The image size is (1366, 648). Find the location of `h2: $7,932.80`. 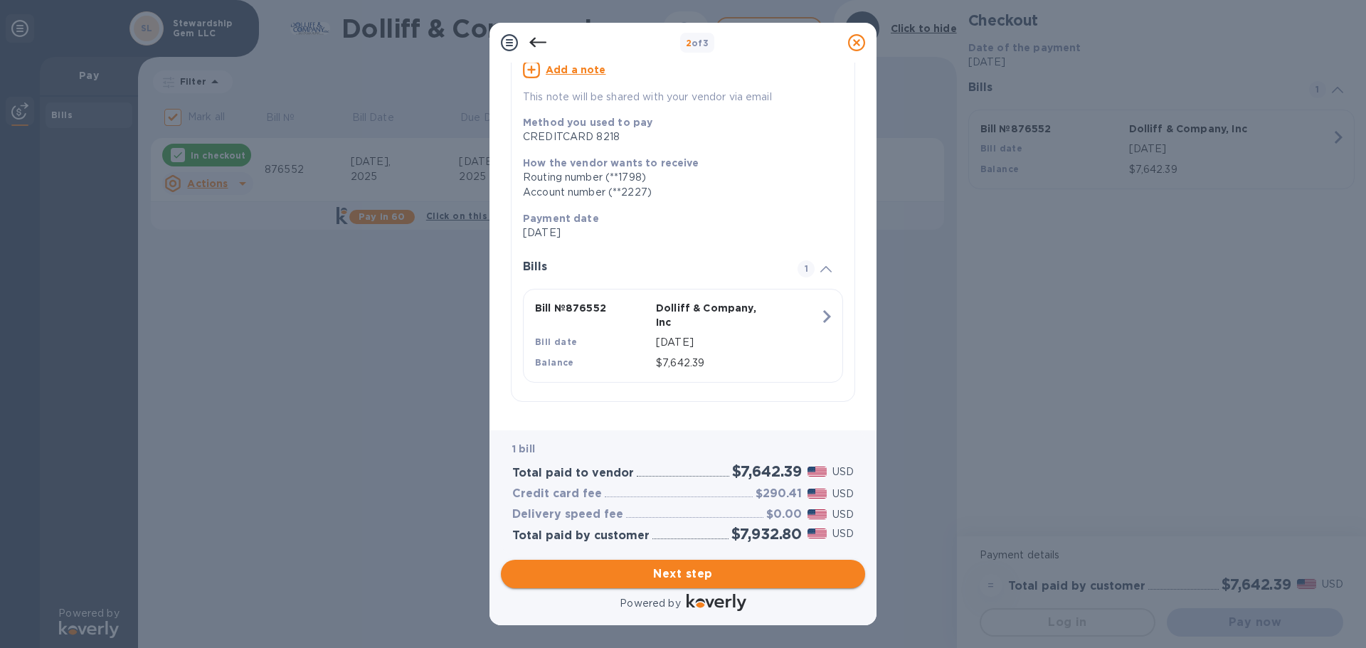

h2: $7,932.80 is located at coordinates (766, 534).